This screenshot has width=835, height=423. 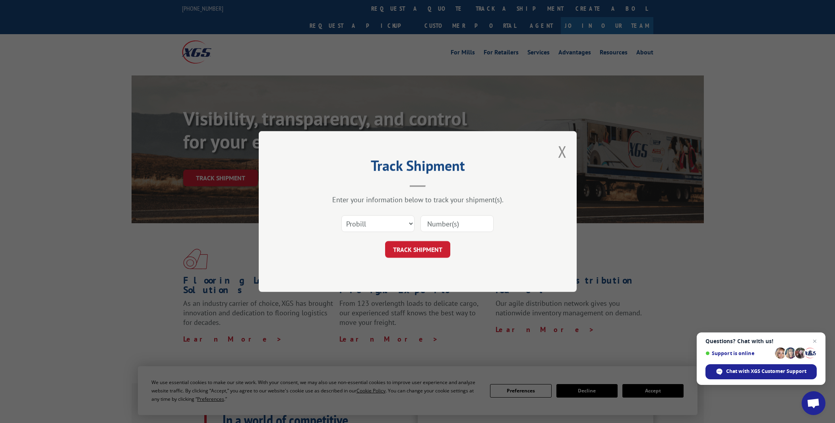 I want to click on span: Chat with XGS Customer Support, so click(x=766, y=372).